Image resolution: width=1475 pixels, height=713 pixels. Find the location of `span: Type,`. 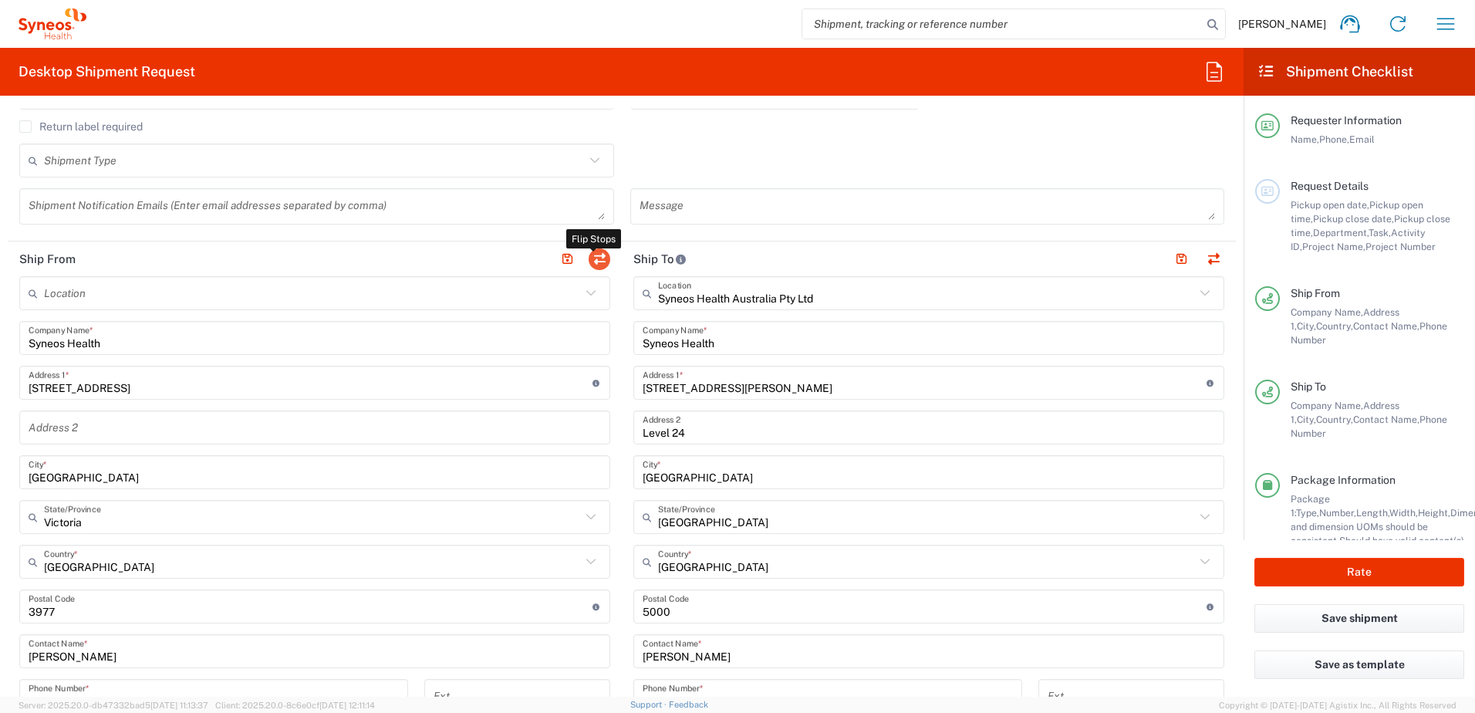

span: Type, is located at coordinates (1308, 512).